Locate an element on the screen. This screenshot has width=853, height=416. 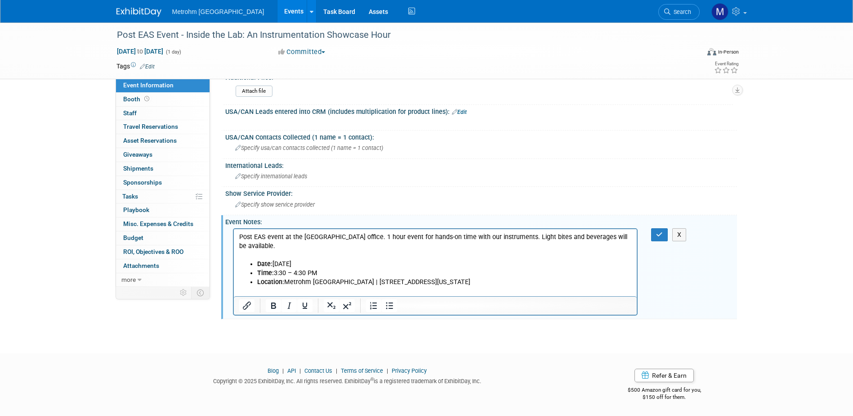
span: Specify show service provider is located at coordinates (275, 204).